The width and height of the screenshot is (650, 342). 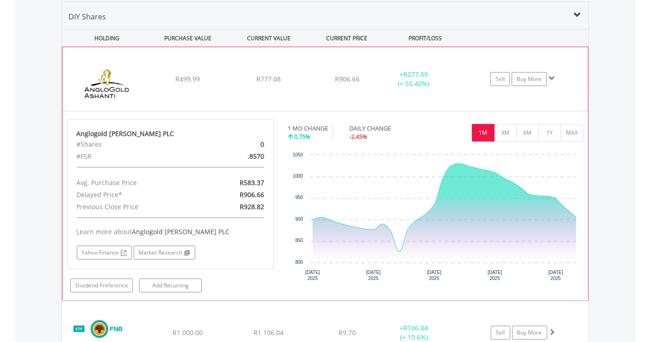 I want to click on button: 6M, so click(x=528, y=133).